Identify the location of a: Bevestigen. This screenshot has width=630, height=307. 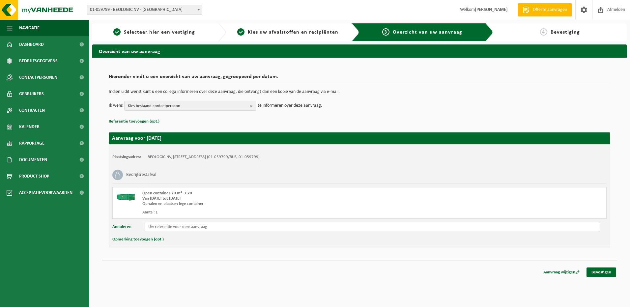
(602, 272).